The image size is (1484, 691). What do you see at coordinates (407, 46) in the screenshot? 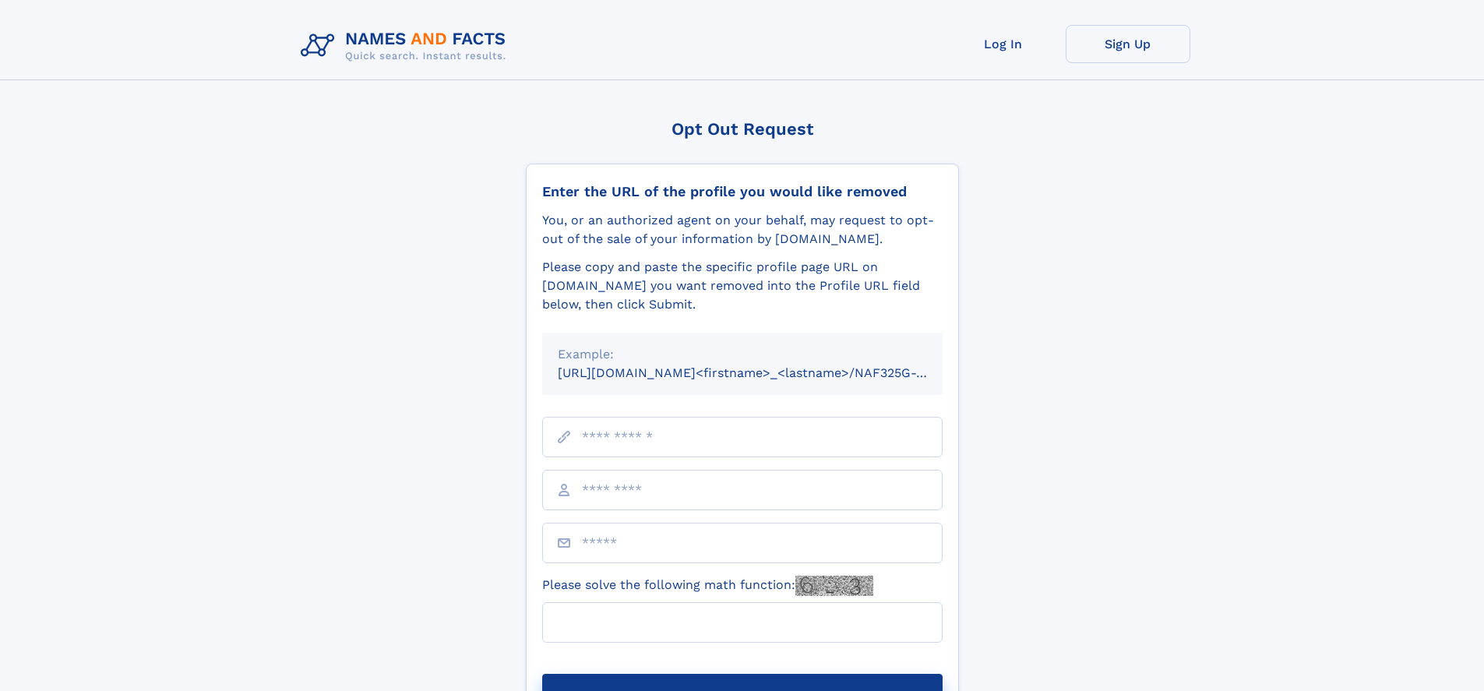
I see `img: Logo Names and Facts` at bounding box center [407, 46].